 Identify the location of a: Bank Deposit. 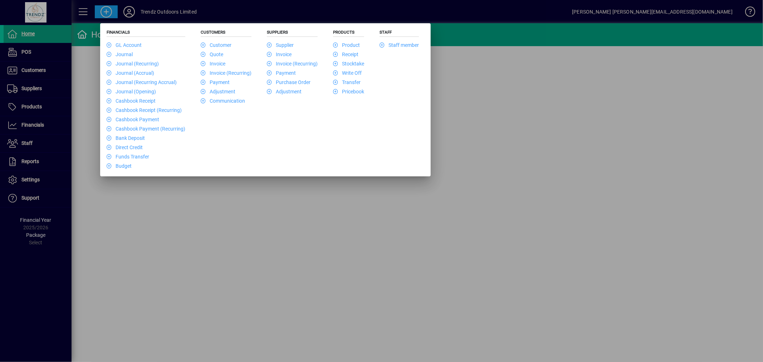
(126, 138).